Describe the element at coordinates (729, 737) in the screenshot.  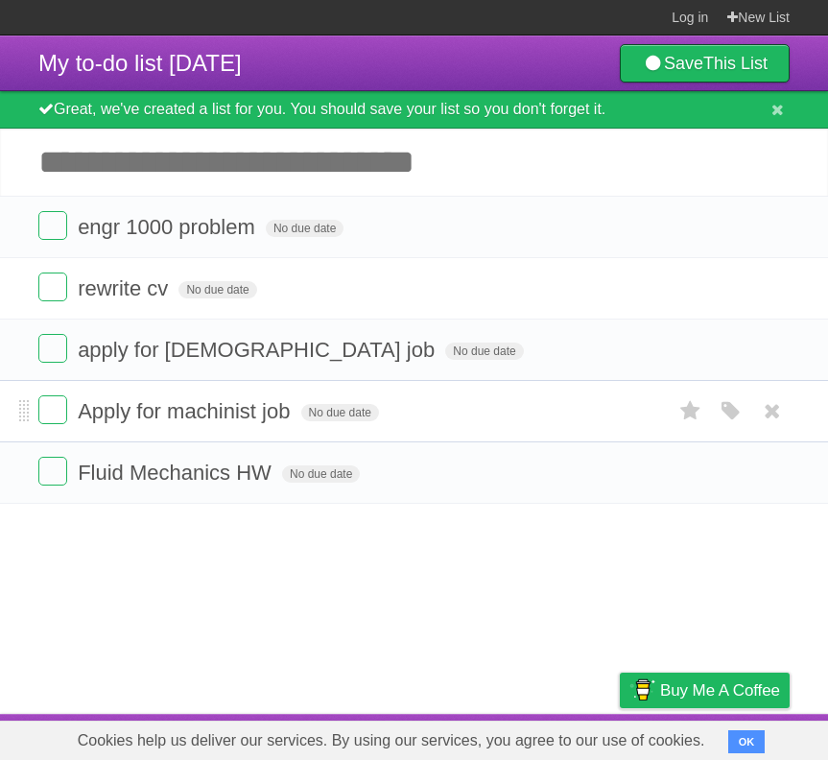
I see `a: Suggest a feature` at that location.